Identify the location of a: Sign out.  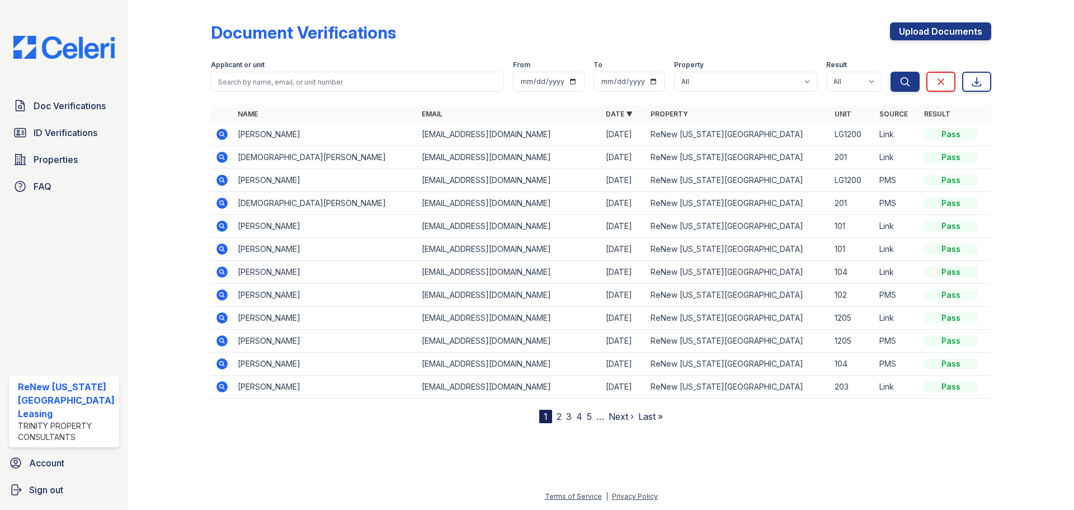
(64, 490).